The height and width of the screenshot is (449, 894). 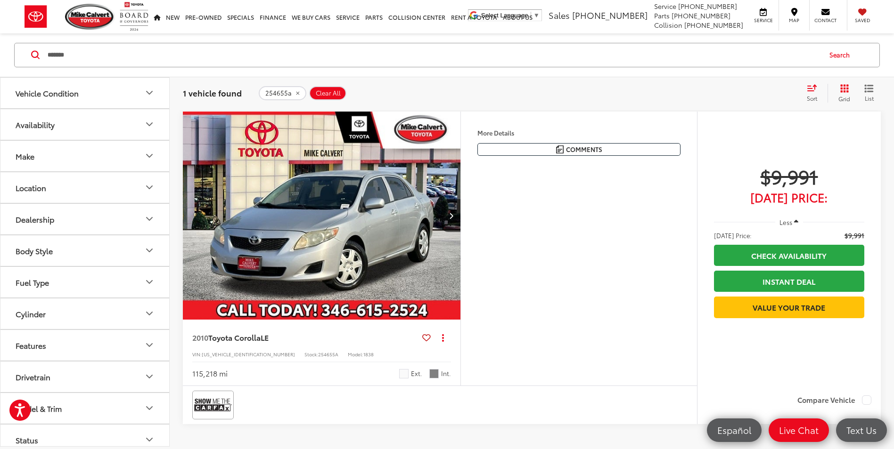 What do you see at coordinates (85, 219) in the screenshot?
I see `button: DealershipDealership` at bounding box center [85, 219].